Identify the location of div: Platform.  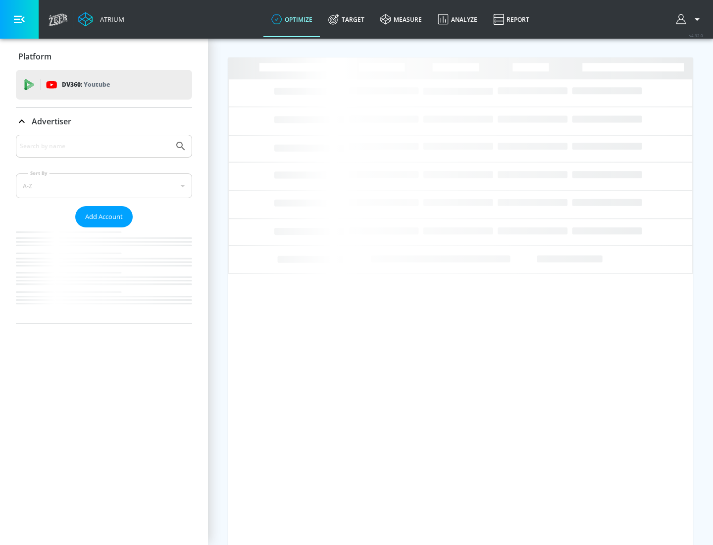
(104, 56).